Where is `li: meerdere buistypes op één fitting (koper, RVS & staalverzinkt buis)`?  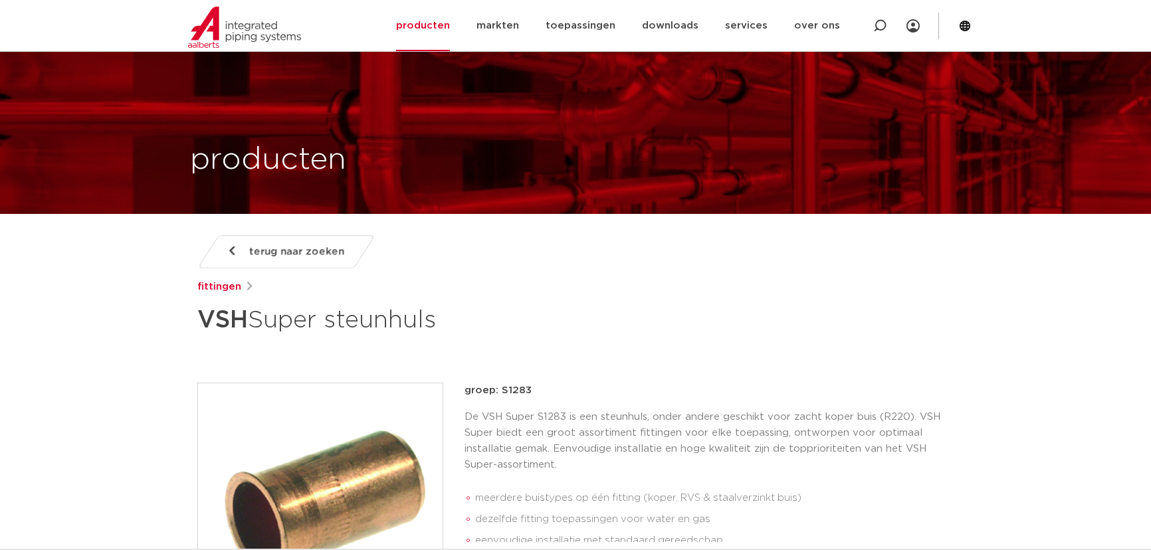
li: meerdere buistypes op één fitting (koper, RVS & staalverzinkt buis) is located at coordinates (715, 499).